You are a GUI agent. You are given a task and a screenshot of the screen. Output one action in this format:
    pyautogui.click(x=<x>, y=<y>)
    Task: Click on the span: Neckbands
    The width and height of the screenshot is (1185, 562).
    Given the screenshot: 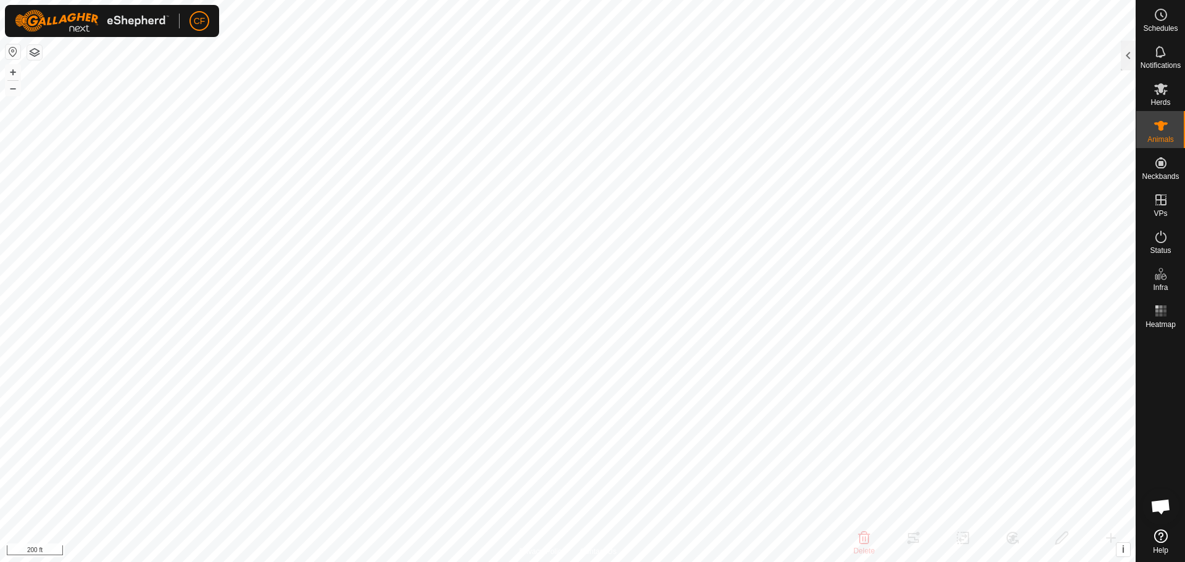 What is the action you would take?
    pyautogui.click(x=1160, y=176)
    